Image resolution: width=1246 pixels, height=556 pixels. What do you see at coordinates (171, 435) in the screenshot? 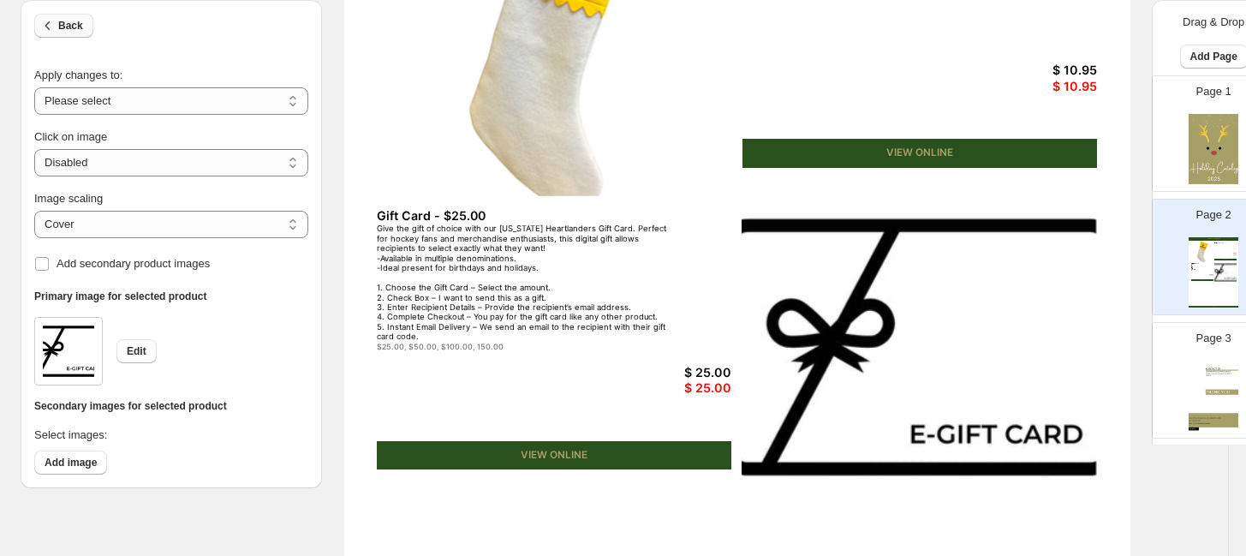
I see `p: Select images:` at bounding box center [171, 435].